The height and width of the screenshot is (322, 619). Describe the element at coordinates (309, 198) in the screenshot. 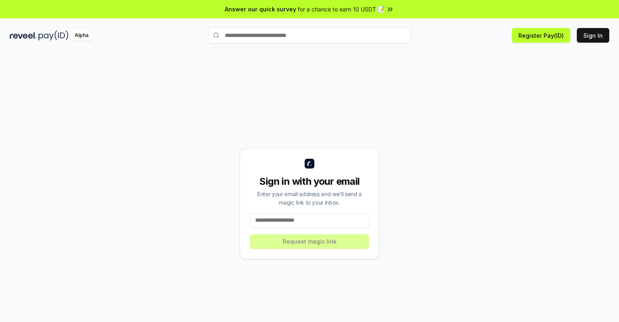

I see `div: Enter your email address and we’ll send a magic link to your inbox.` at that location.